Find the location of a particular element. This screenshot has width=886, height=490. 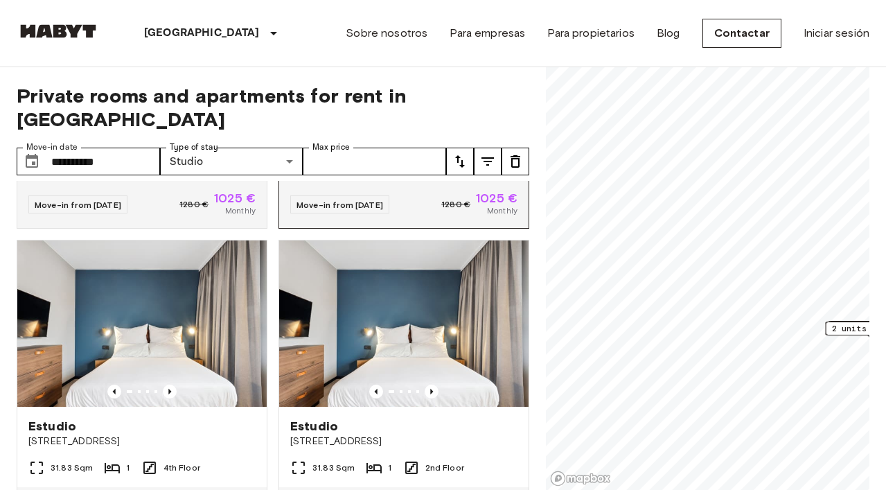

img: Habyt is located at coordinates (58, 31).